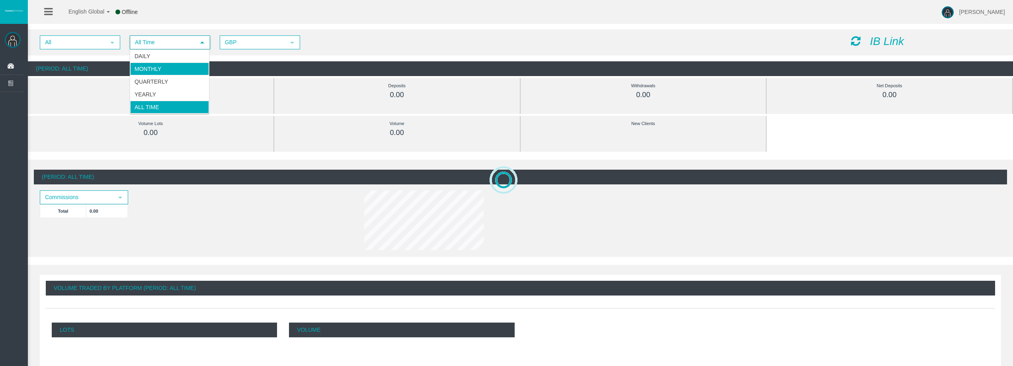 This screenshot has width=1013, height=366. What do you see at coordinates (170, 94) in the screenshot?
I see `li: Yearly` at bounding box center [170, 94].